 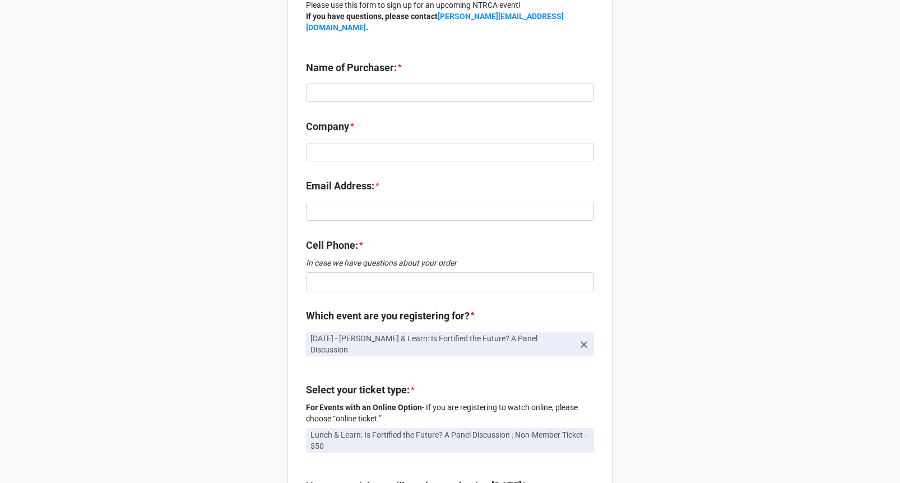 I want to click on label: Email Address:, so click(x=340, y=186).